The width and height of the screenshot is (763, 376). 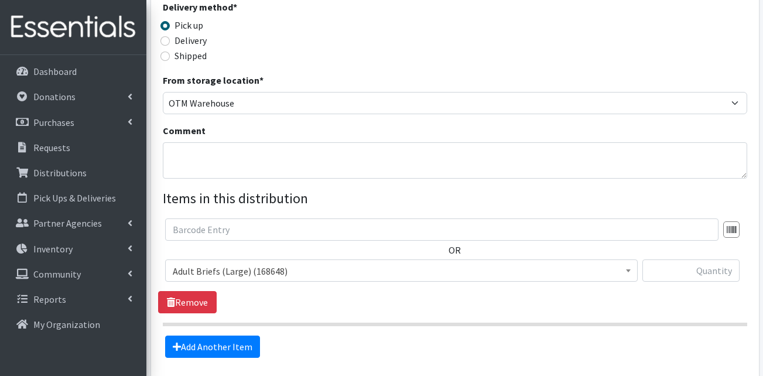 What do you see at coordinates (73, 249) in the screenshot?
I see `a: Inventory` at bounding box center [73, 249].